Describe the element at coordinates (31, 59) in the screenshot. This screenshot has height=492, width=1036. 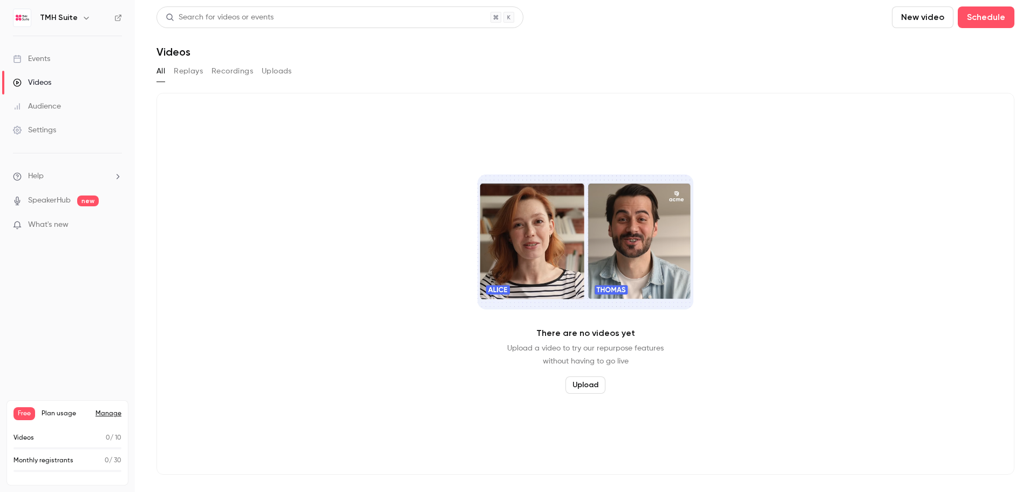
I see `div: Events` at that location.